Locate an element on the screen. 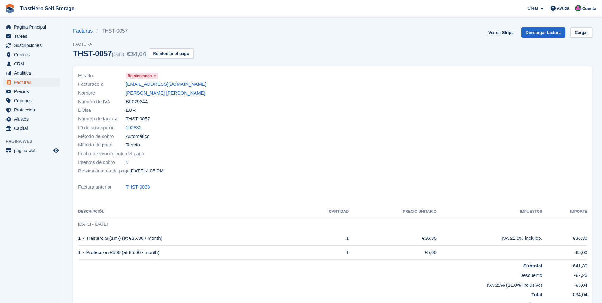 The height and width of the screenshot is (303, 602). th: Importe is located at coordinates (565, 212).